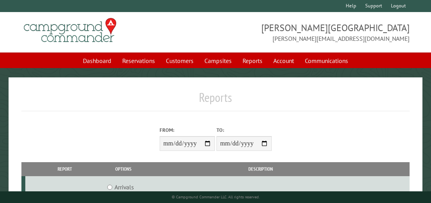  What do you see at coordinates (327, 61) in the screenshot?
I see `a: Communications` at bounding box center [327, 61].